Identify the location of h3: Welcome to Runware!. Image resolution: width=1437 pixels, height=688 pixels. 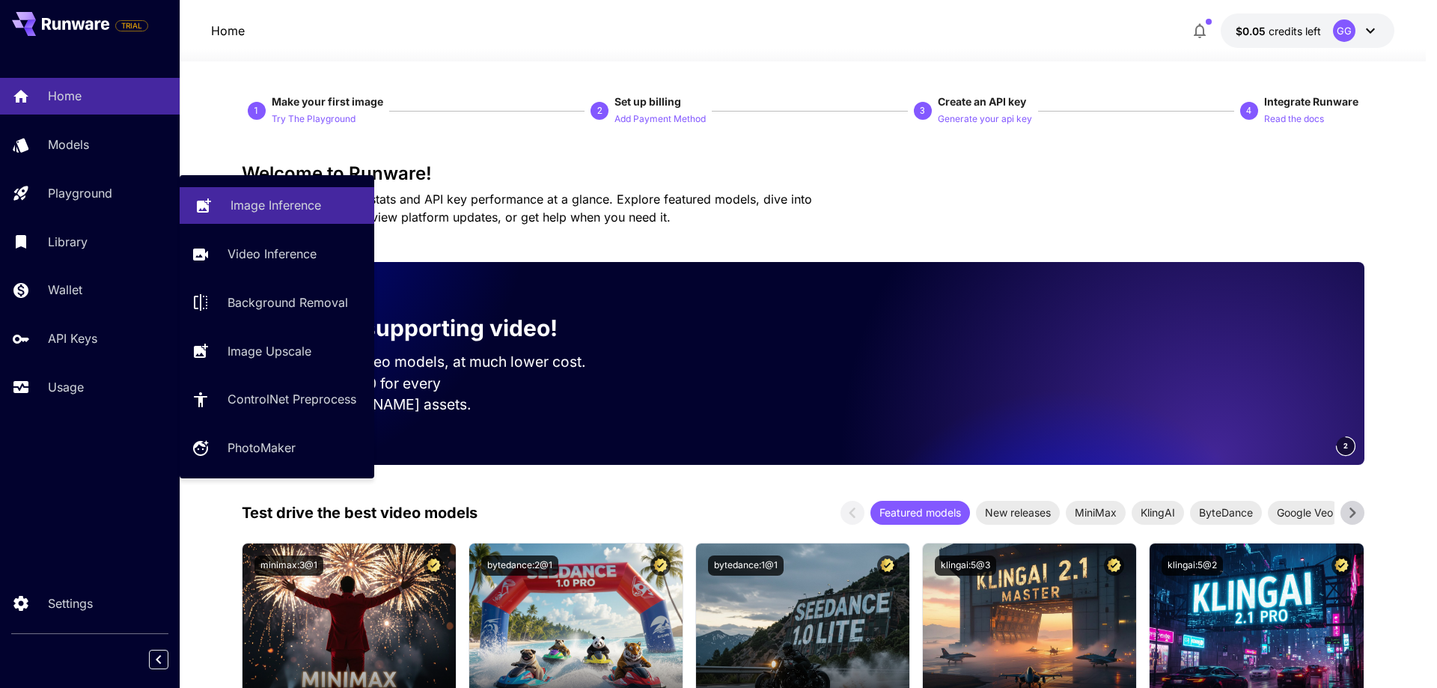
(803, 174).